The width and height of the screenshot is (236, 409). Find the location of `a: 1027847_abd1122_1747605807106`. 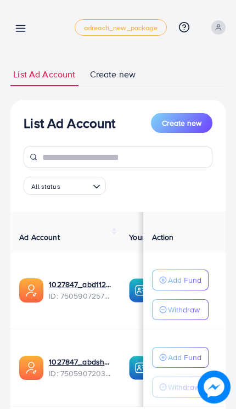

a: 1027847_abd1122_1747605807106 is located at coordinates (80, 284).